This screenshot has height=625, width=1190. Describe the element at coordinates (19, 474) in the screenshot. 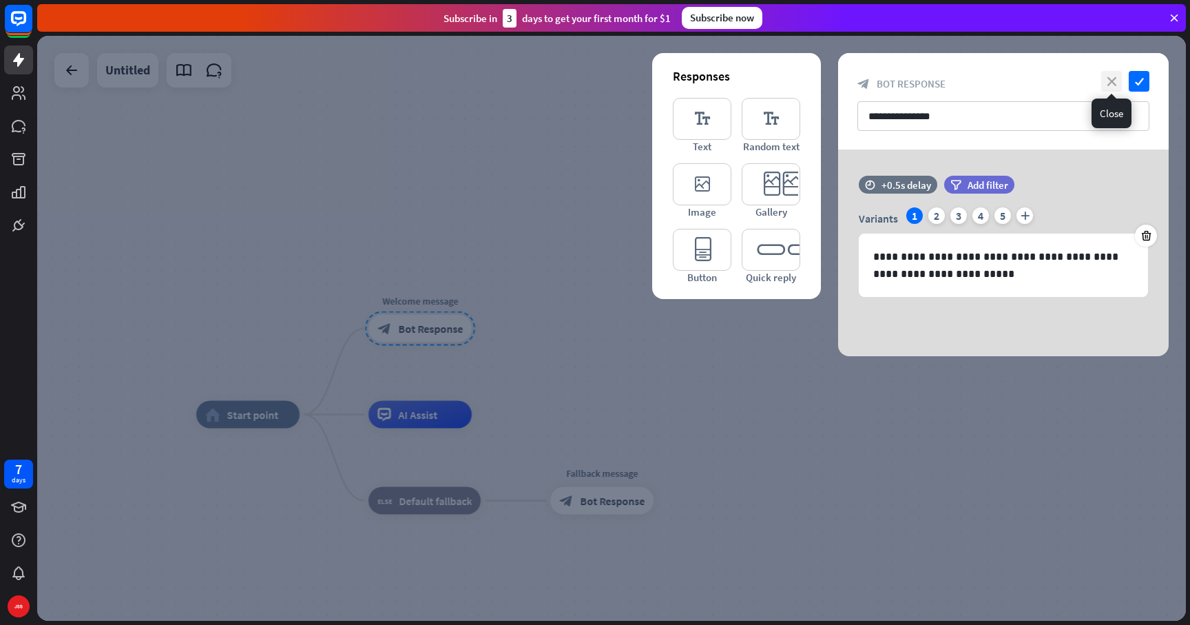

I see `a: 7 days` at that location.